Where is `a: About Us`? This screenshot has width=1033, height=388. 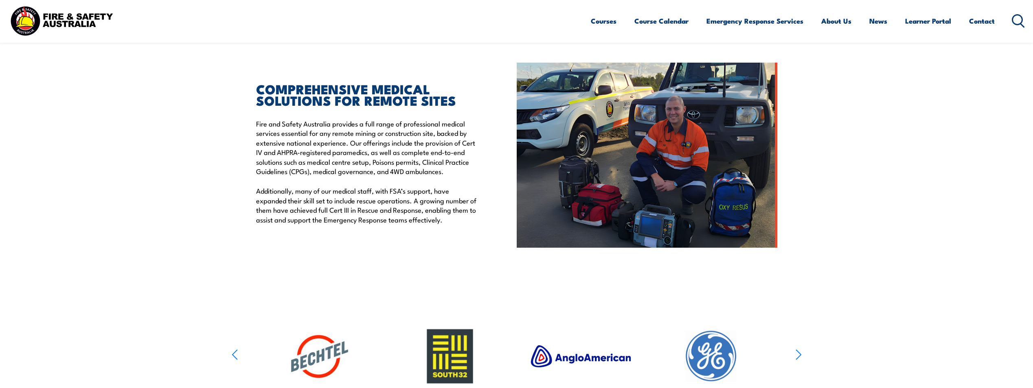
a: About Us is located at coordinates (836, 21).